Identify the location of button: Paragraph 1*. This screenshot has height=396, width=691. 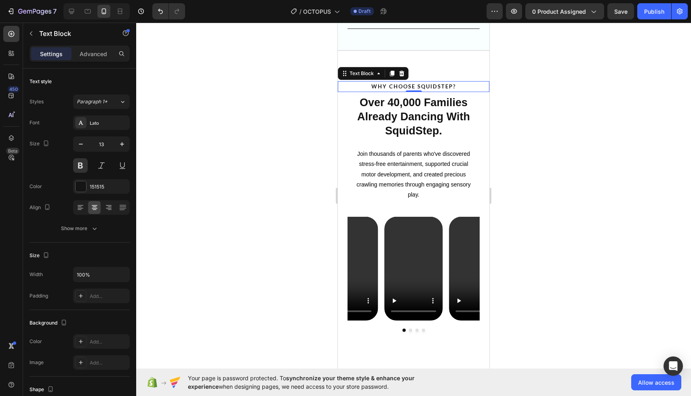
(101, 102).